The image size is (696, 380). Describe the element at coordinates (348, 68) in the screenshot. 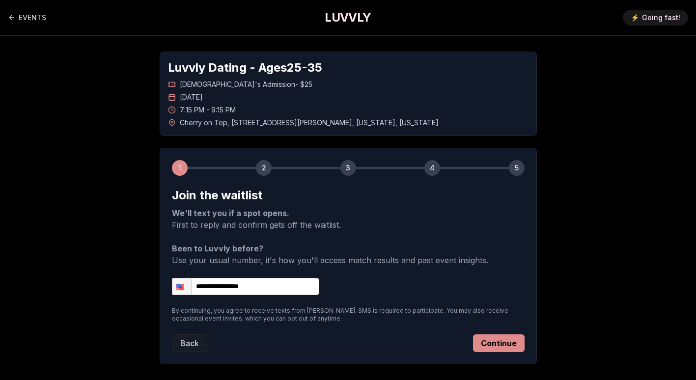

I see `h1: Luvvly Dating - Ages 25 - 35` at that location.